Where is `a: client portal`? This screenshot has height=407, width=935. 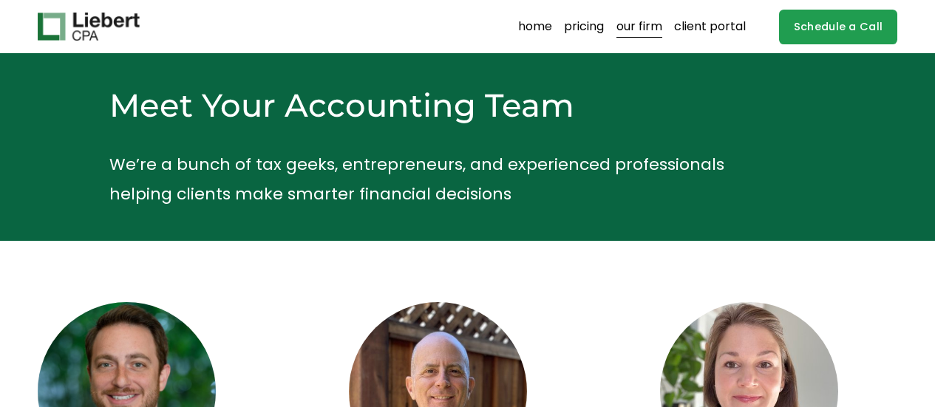 a: client portal is located at coordinates (710, 27).